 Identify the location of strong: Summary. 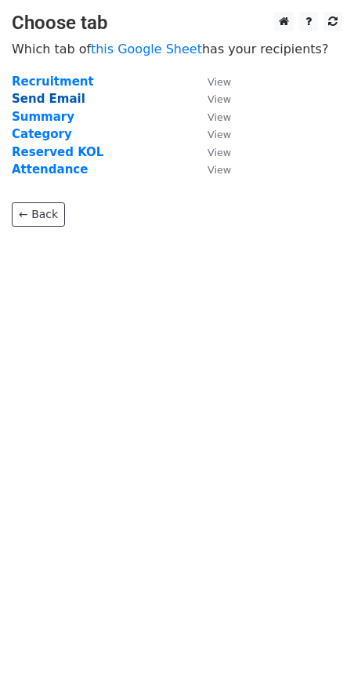
(43, 117).